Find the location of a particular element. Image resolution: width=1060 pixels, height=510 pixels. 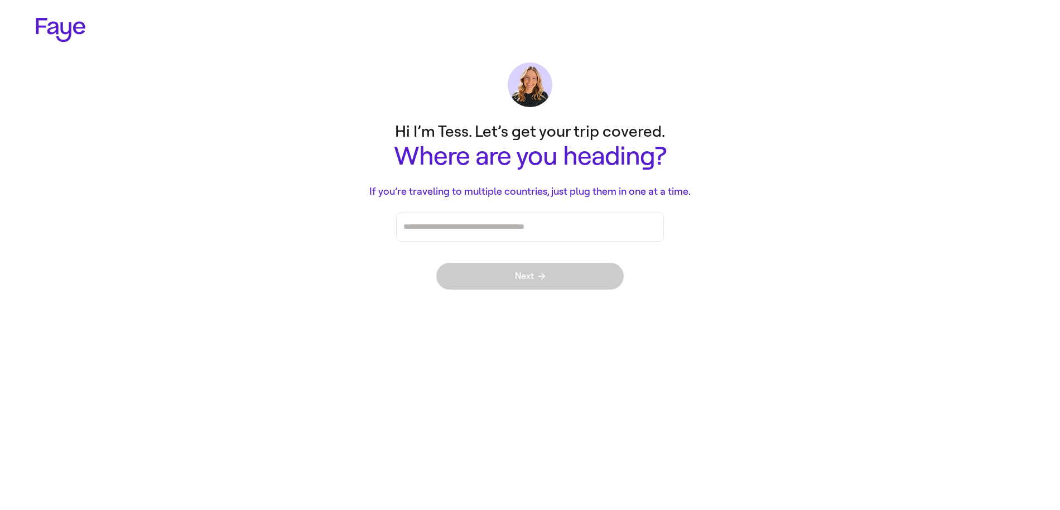

button: Next is located at coordinates (530, 276).